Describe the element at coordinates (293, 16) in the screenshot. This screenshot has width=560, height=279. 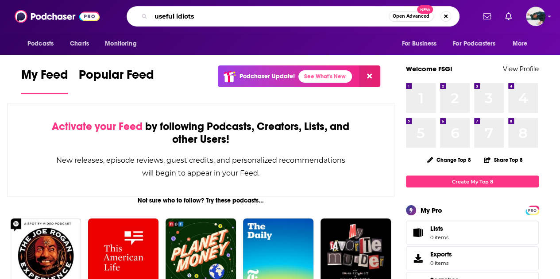
I see `div: Search podcasts, credits, & more...` at that location.